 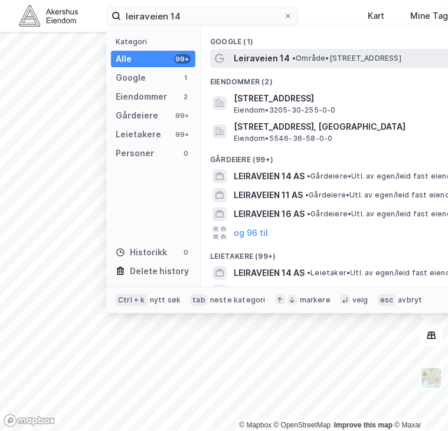 What do you see at coordinates (155, 41) in the screenshot?
I see `div: Kategori` at bounding box center [155, 41].